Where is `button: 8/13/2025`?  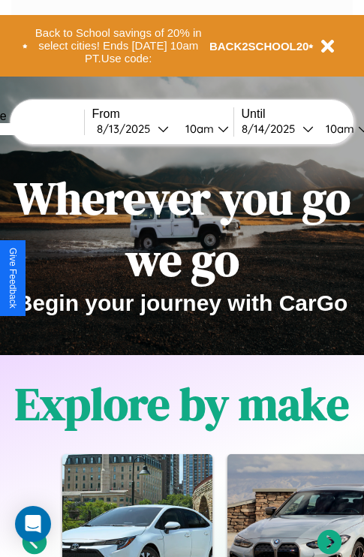 button: 8/13/2025 is located at coordinates (133, 128).